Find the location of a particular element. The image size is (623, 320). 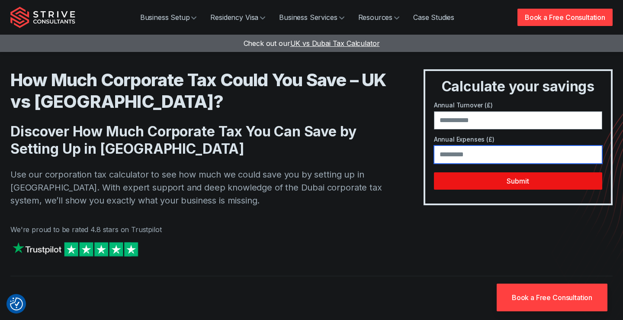

a: Business Setup is located at coordinates (168, 17).